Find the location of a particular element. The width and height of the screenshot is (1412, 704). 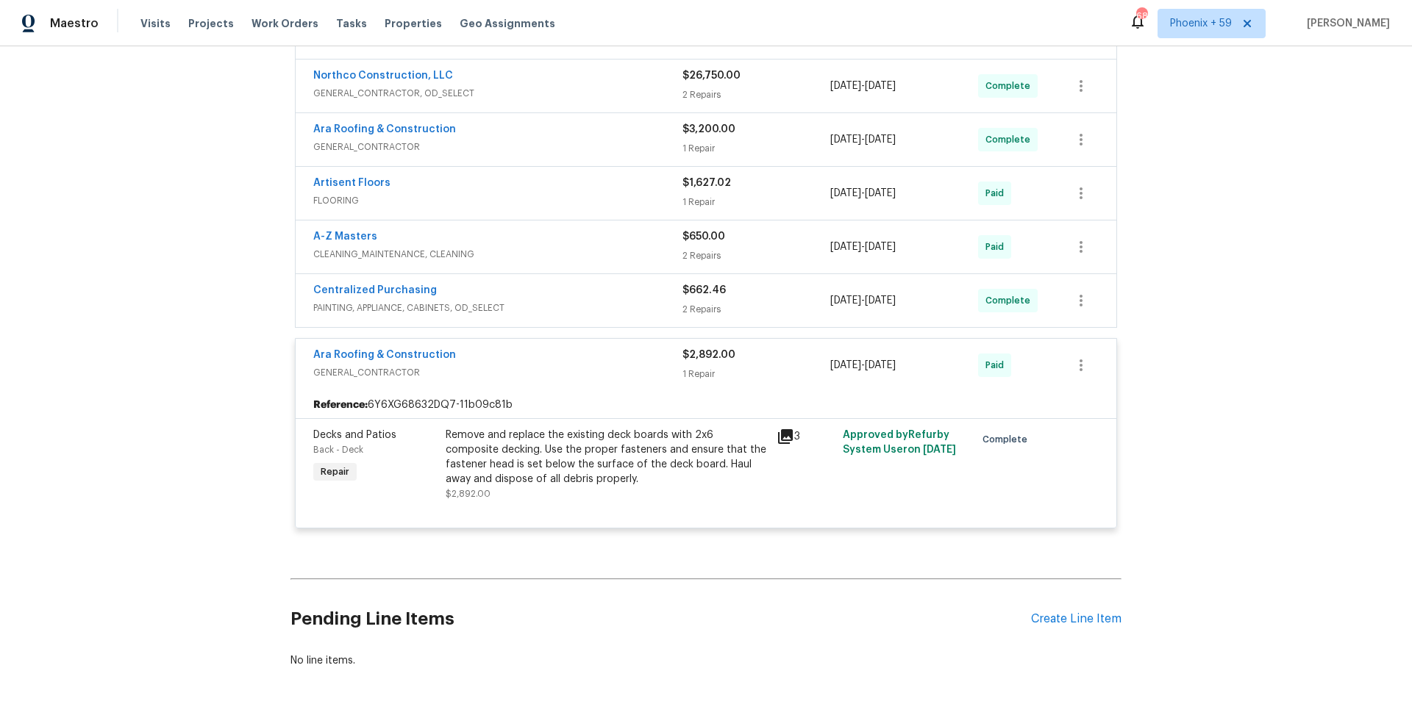

span: Maestro is located at coordinates (74, 24).